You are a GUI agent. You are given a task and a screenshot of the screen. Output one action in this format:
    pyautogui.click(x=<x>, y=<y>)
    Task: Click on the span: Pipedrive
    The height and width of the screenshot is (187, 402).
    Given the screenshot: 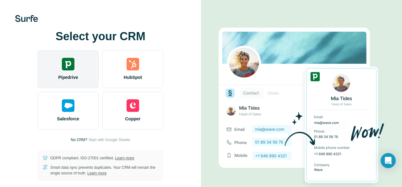 What is the action you would take?
    pyautogui.click(x=68, y=77)
    